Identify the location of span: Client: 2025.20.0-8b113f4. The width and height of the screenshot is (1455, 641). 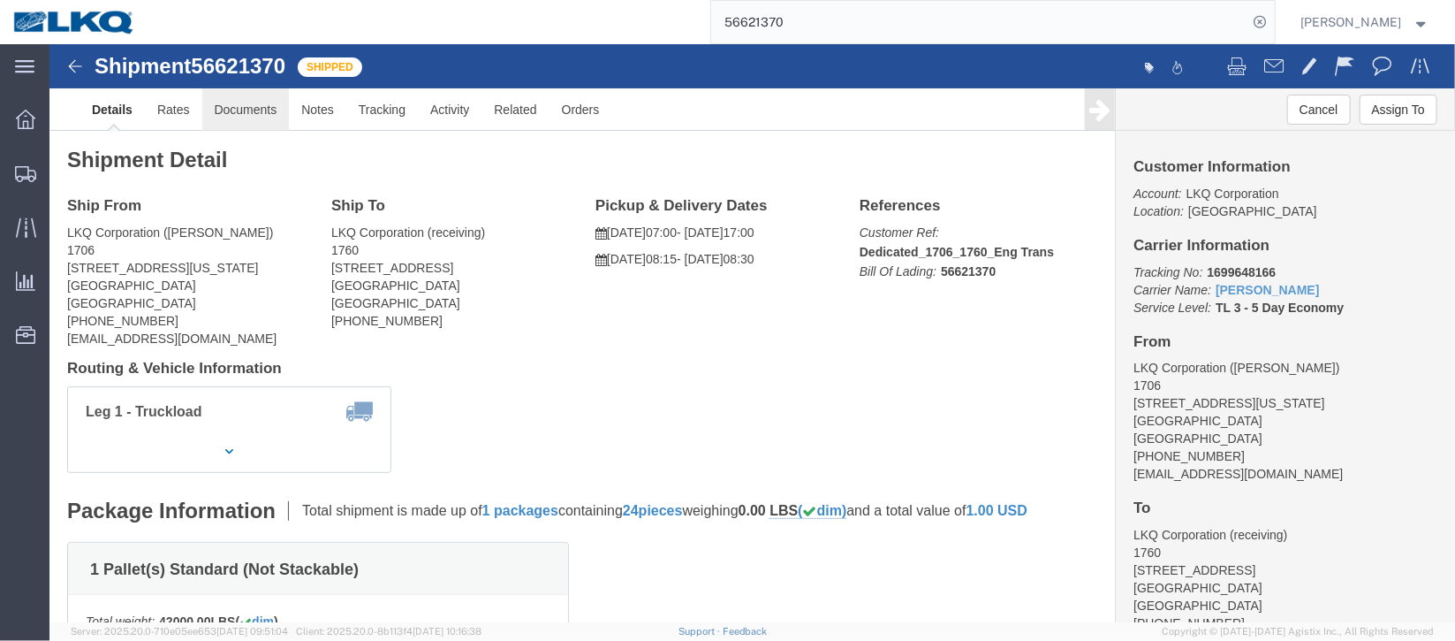
(389, 631).